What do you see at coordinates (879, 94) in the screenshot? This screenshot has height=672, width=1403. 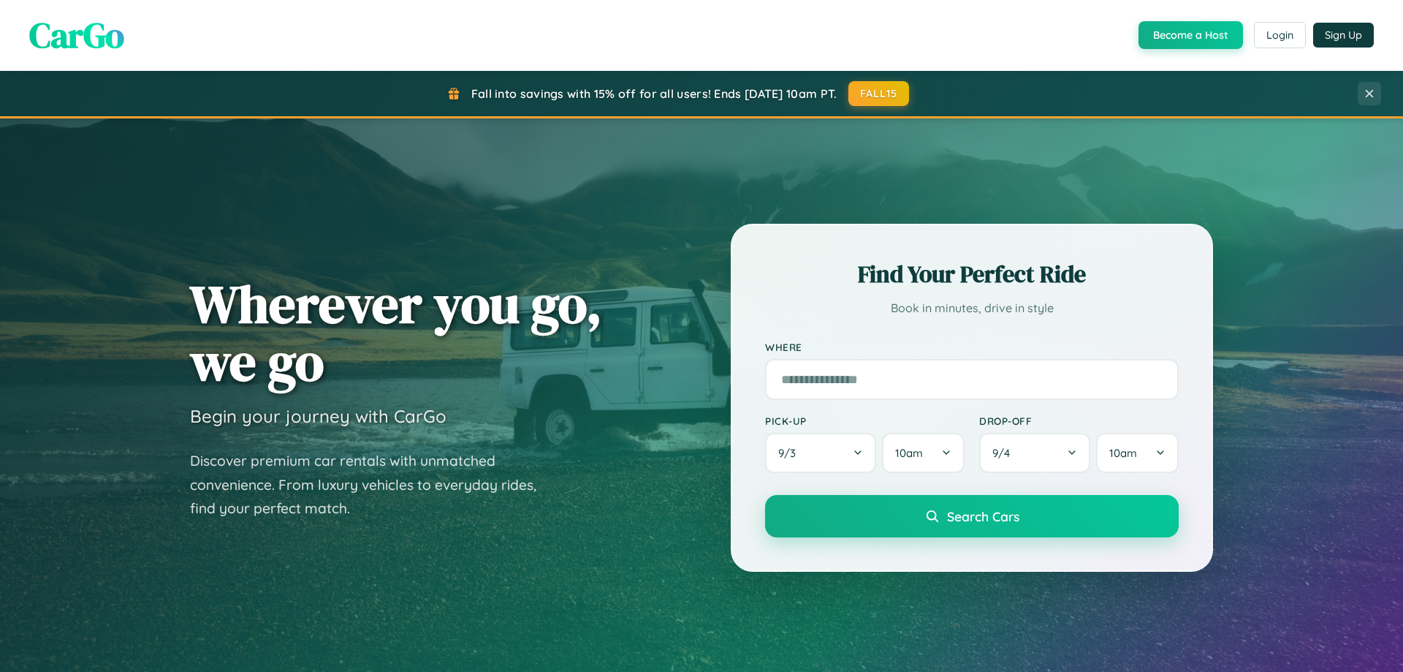 I see `button: FALL15` at bounding box center [879, 94].